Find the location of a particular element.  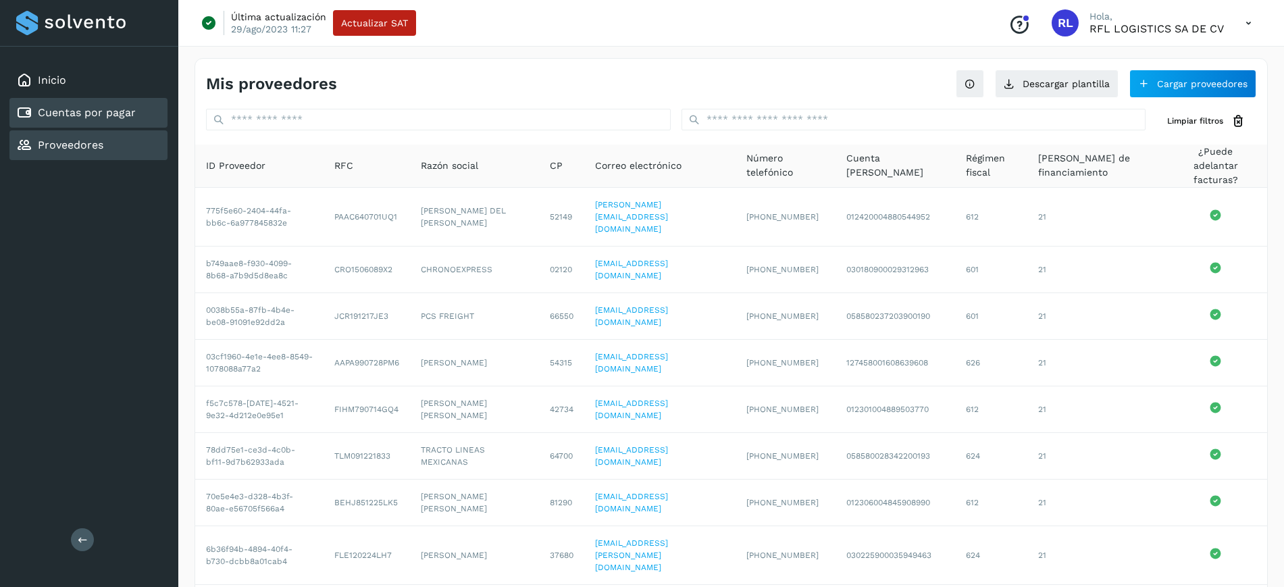

td: 54315 is located at coordinates (561, 363).